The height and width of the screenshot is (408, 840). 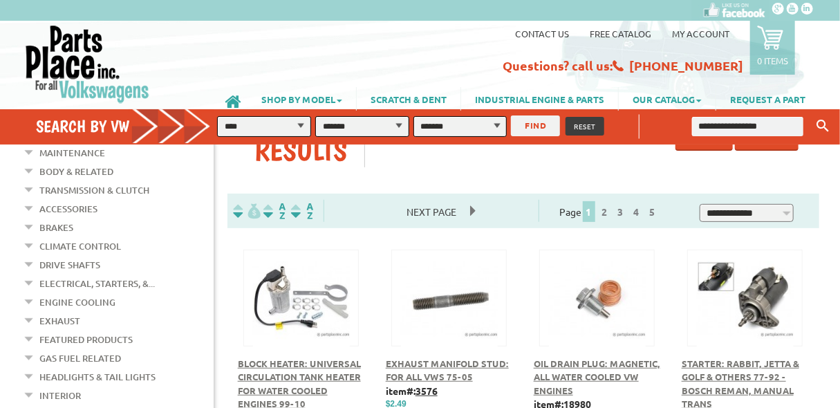 I want to click on button: RESET, so click(x=585, y=126).